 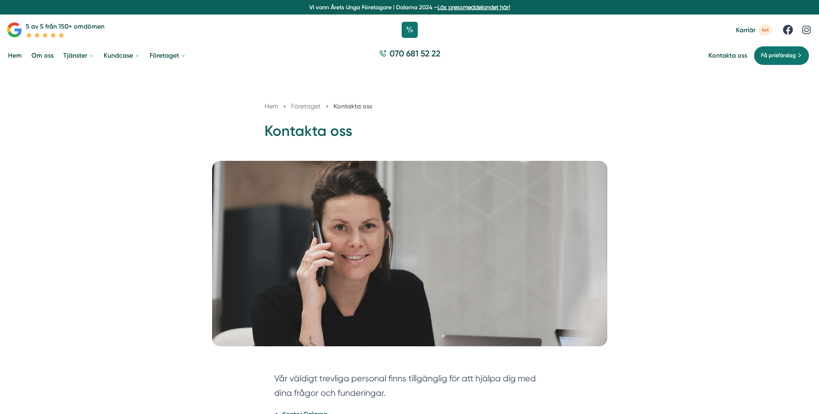 I want to click on span: Få prisförslag, so click(x=778, y=56).